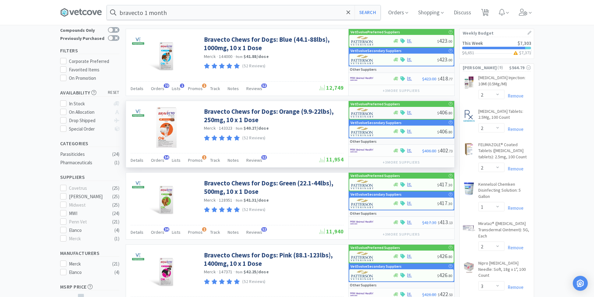 The image size is (594, 297). I want to click on div: ( 4 ), so click(117, 273).